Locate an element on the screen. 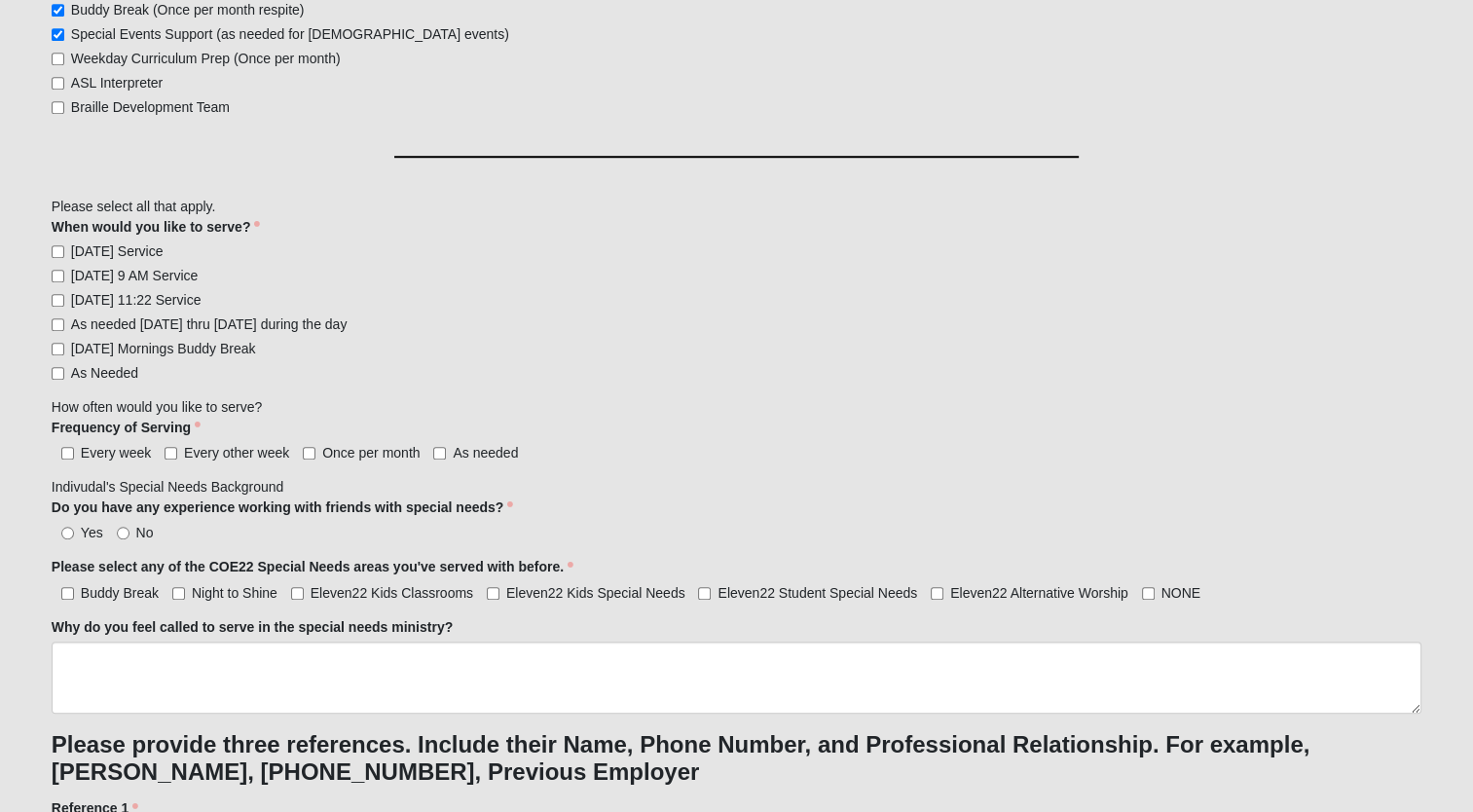  span: NONE is located at coordinates (1181, 593).